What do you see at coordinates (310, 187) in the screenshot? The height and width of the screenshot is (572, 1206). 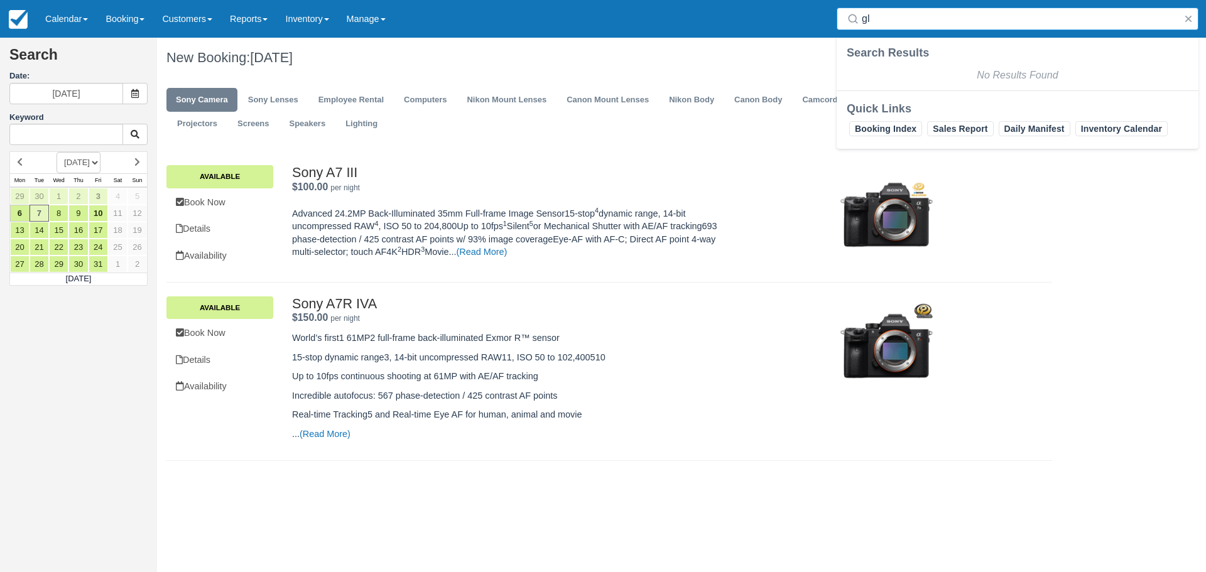 I see `strong: Price: $100` at bounding box center [310, 187].